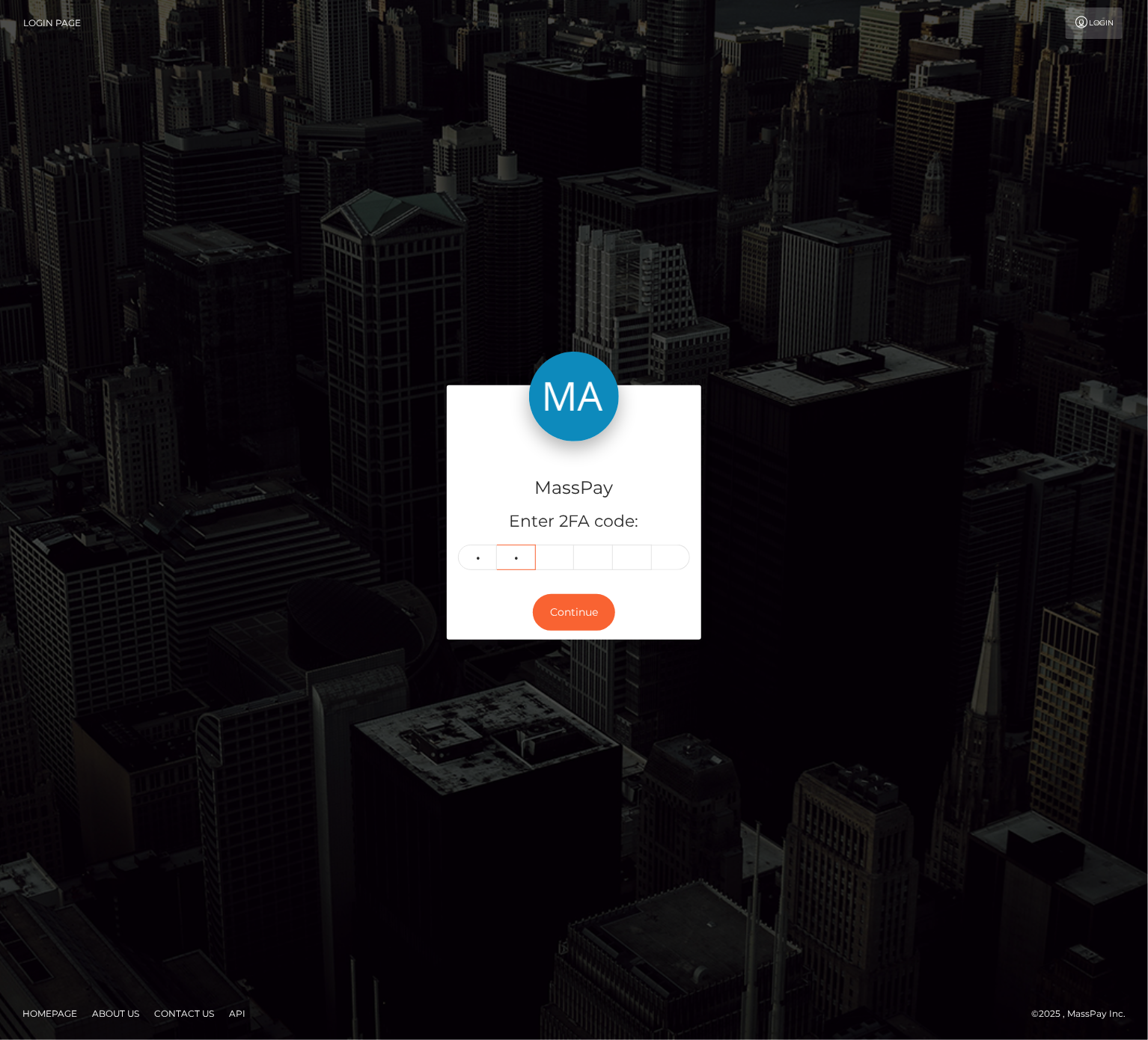 The width and height of the screenshot is (1148, 1040). I want to click on a: API, so click(237, 1014).